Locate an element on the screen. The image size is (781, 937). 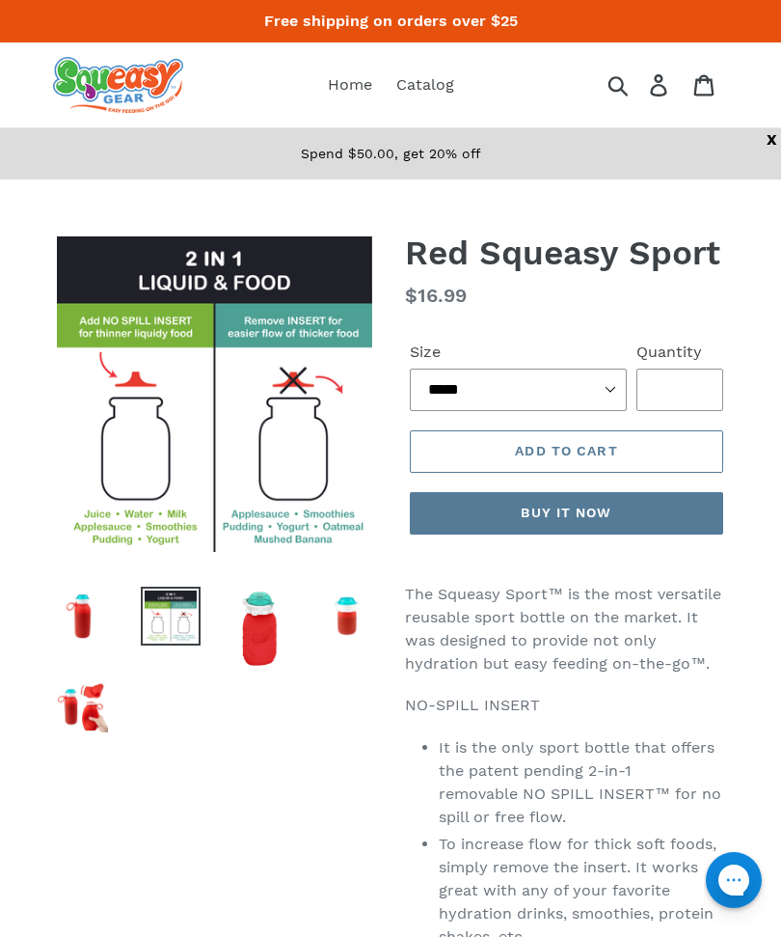
a: X is located at coordinates (772, 139).